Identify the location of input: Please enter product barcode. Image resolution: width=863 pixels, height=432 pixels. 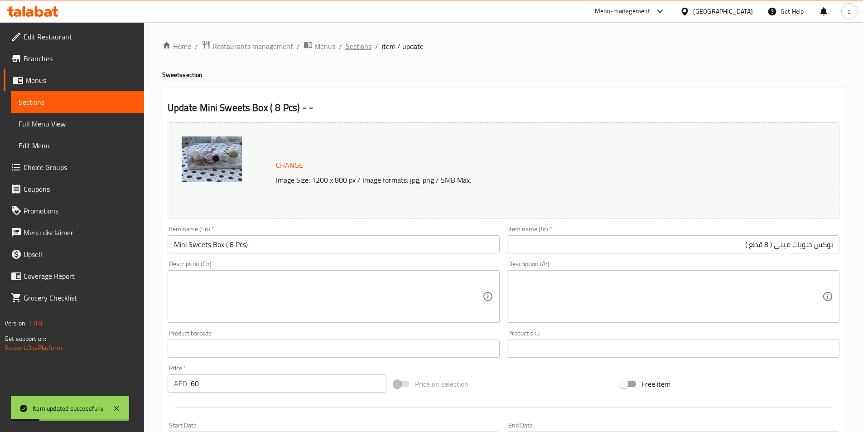
(334, 348).